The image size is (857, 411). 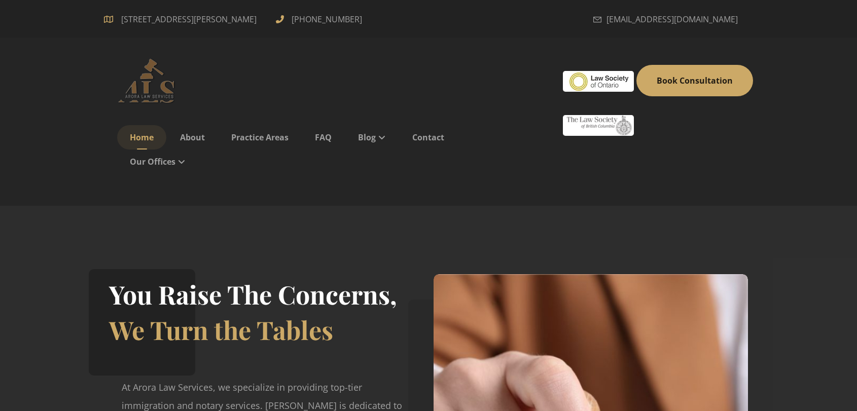 I want to click on span: Blog, so click(x=367, y=137).